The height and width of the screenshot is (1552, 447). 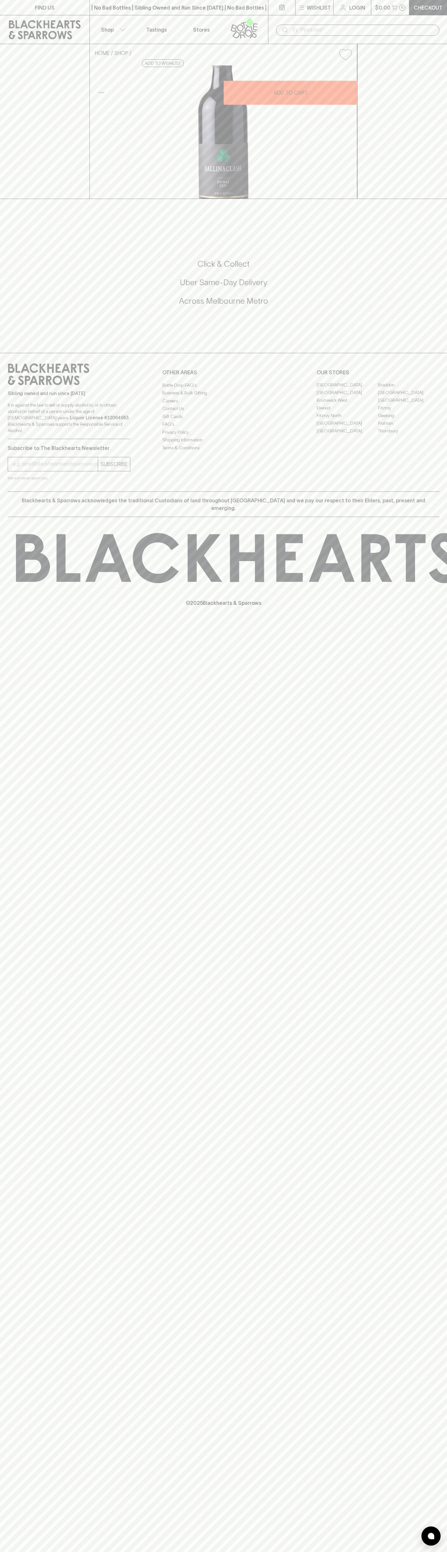 What do you see at coordinates (223, 448) in the screenshot?
I see `a: Terms & Conditions` at bounding box center [223, 448].